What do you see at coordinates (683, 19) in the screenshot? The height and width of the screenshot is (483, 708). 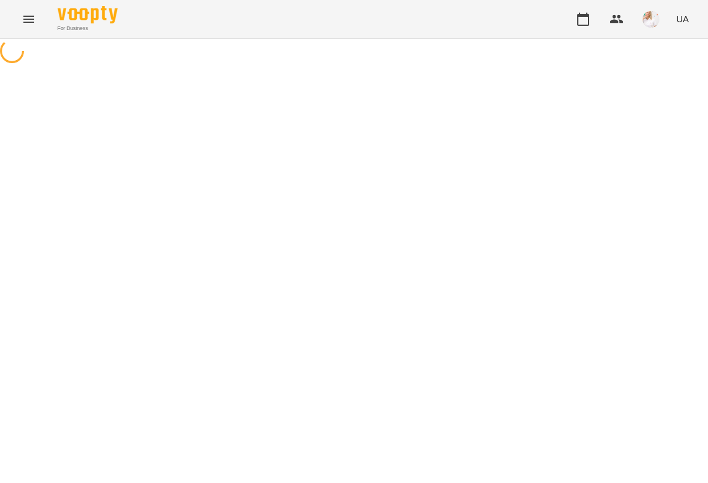 I see `button: UA` at bounding box center [683, 19].